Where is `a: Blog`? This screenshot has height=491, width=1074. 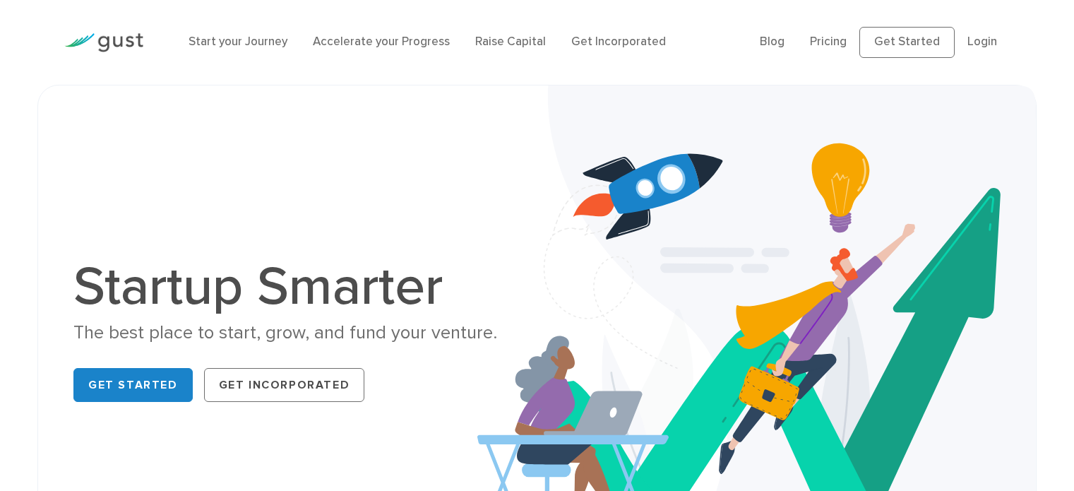 a: Blog is located at coordinates (771, 42).